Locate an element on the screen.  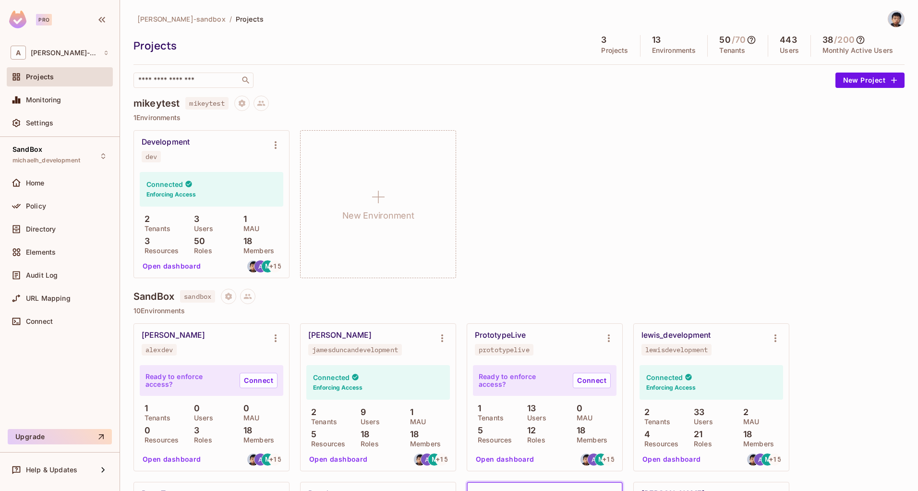
h5: 38 is located at coordinates (828, 40).